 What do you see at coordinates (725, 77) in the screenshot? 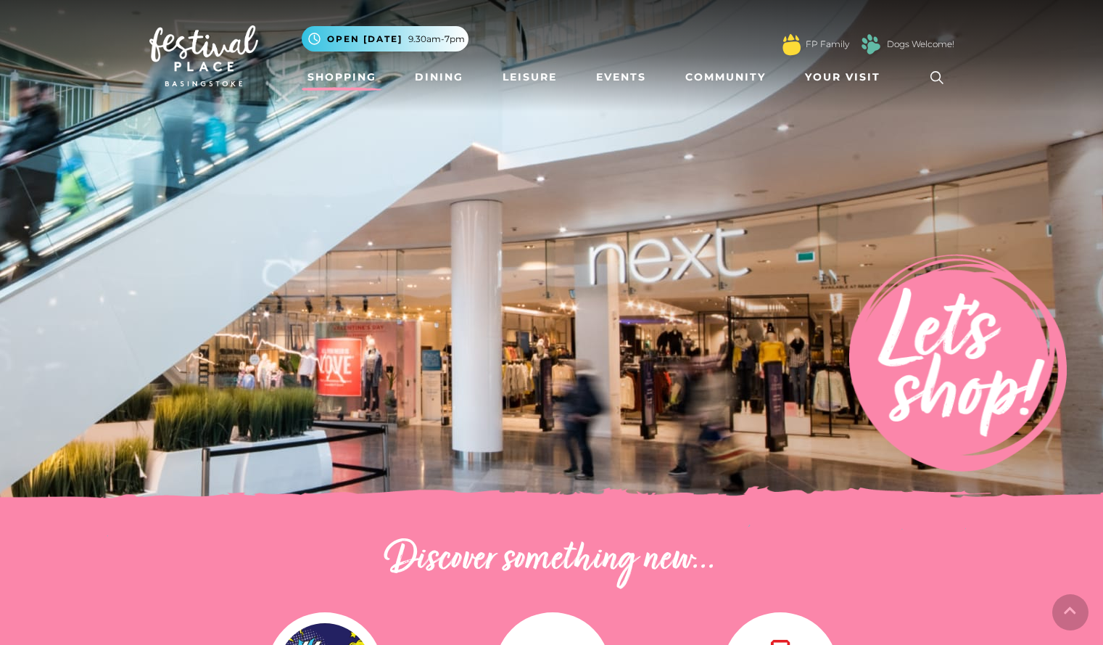
I see `a: Community` at bounding box center [725, 77].